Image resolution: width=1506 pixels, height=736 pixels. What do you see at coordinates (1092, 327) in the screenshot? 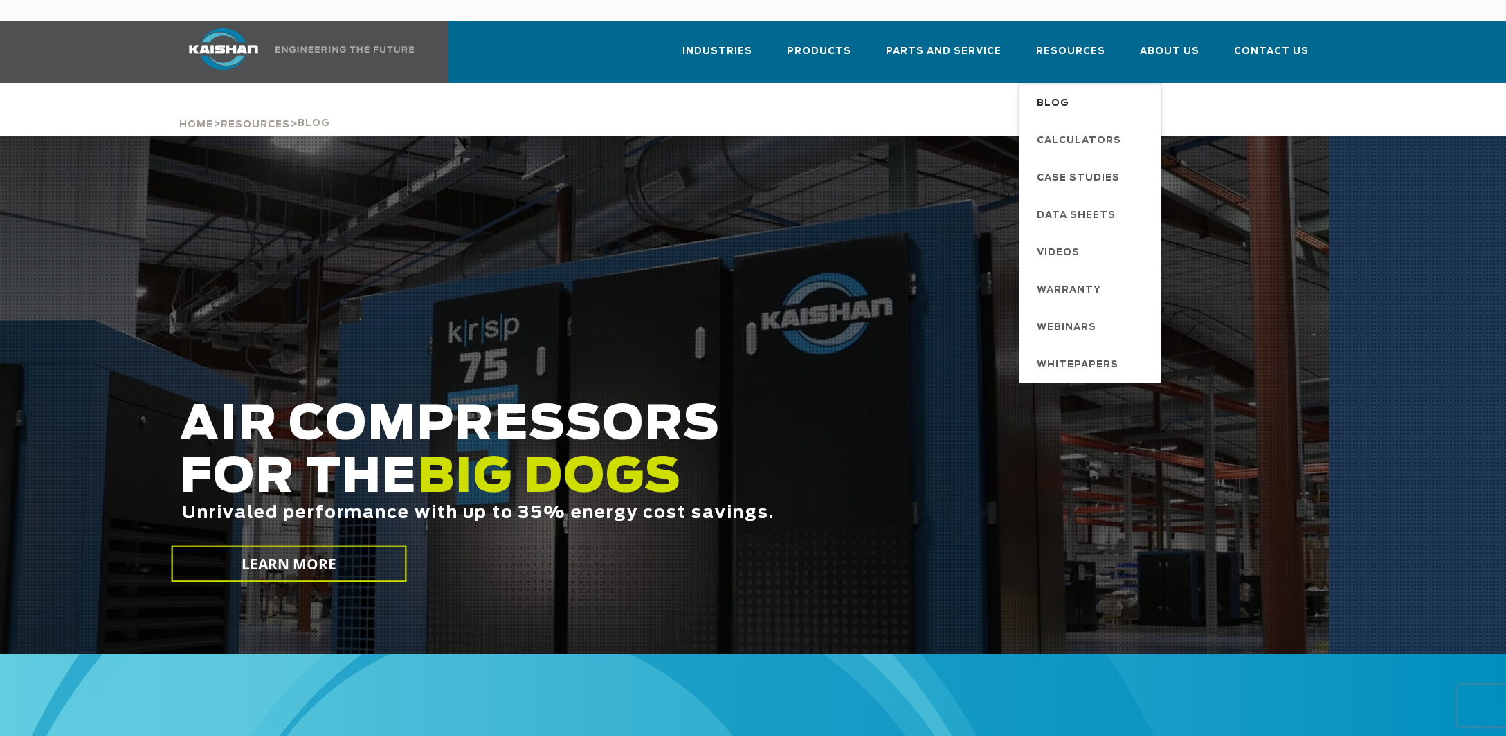
I see `a: Webinars` at bounding box center [1092, 327].